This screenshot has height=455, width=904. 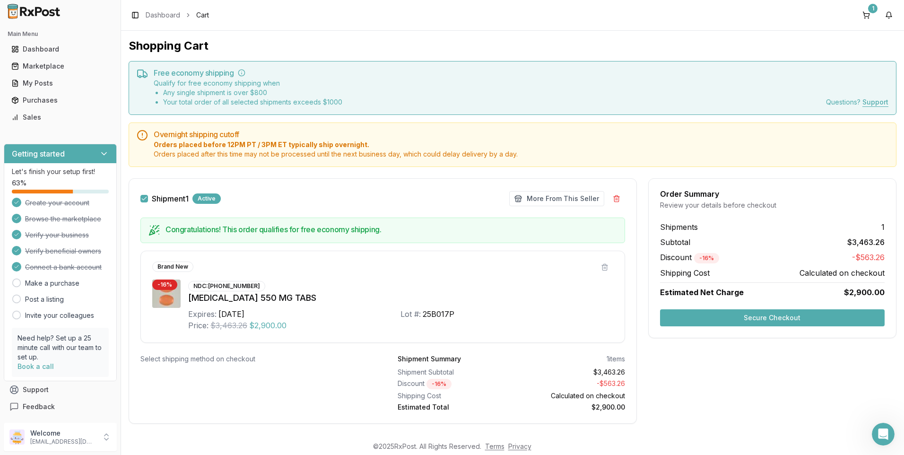 I want to click on button: 1, so click(x=867, y=15).